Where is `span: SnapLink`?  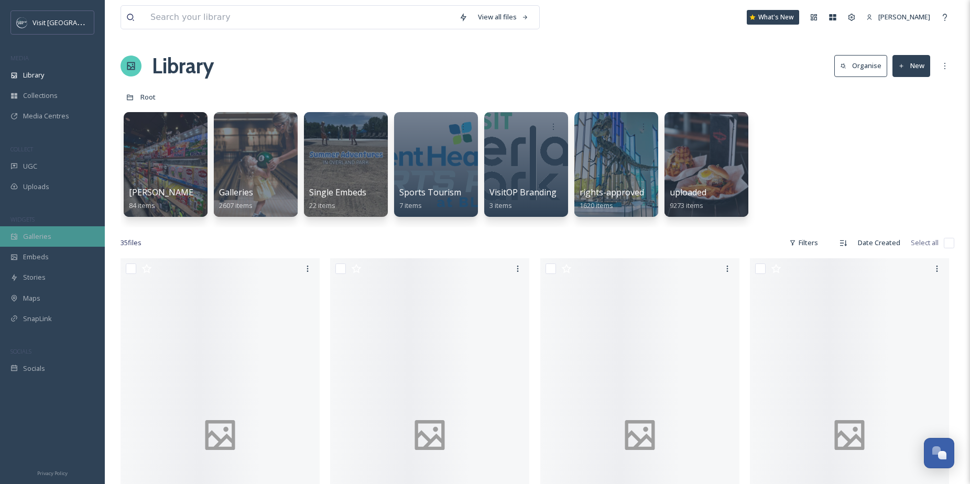
span: SnapLink is located at coordinates (37, 319).